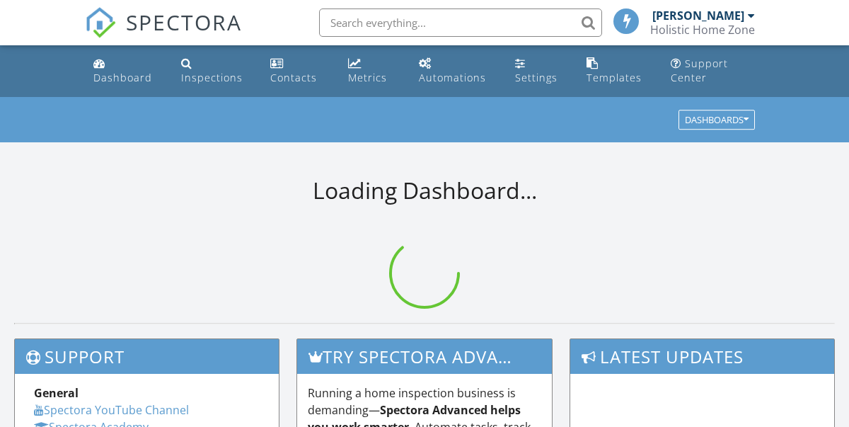  Describe the element at coordinates (699, 70) in the screenshot. I see `div: Support Center` at that location.